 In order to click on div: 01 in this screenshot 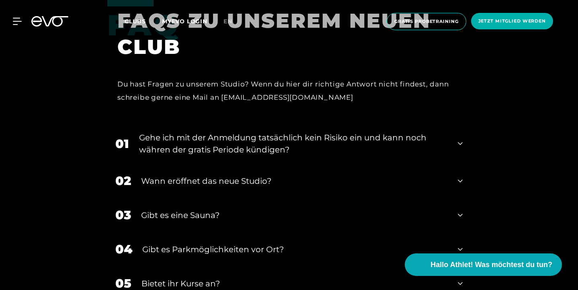, I will do `click(122, 143)`.